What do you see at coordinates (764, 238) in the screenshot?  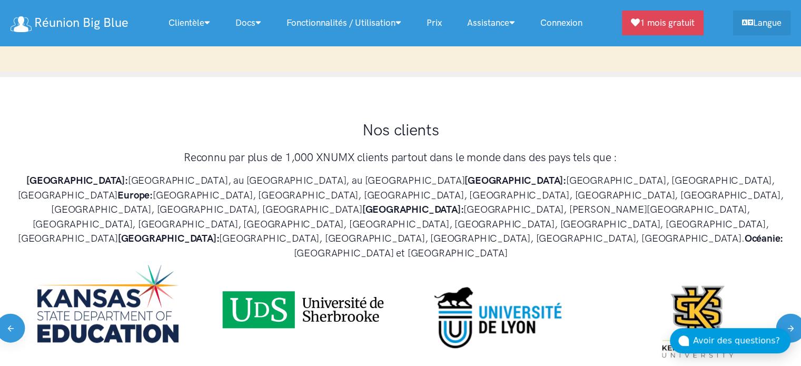 I see `strong: Océanie:` at bounding box center [764, 238].